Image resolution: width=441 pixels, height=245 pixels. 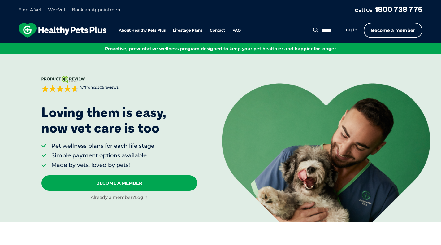 What do you see at coordinates (142, 30) in the screenshot?
I see `a: About Healthy Pets Plus` at bounding box center [142, 30].